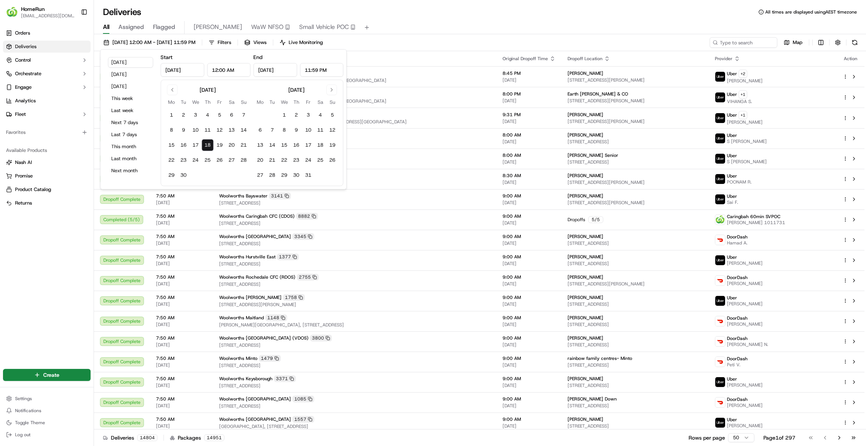 This screenshot has width=866, height=446. Describe the element at coordinates (737, 243) in the screenshot. I see `span: Hamad A.` at that location.